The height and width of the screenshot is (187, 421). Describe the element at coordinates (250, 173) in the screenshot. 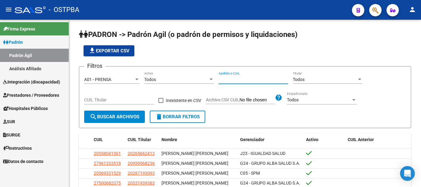

I see `span: C05 - SPM` at that location.